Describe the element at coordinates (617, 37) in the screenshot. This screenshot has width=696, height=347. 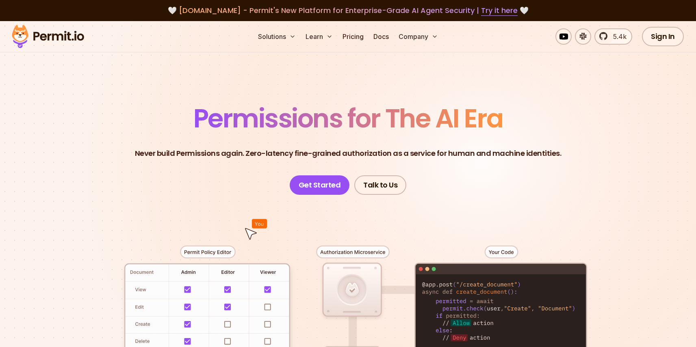
I see `span: 5.4k` at that location.